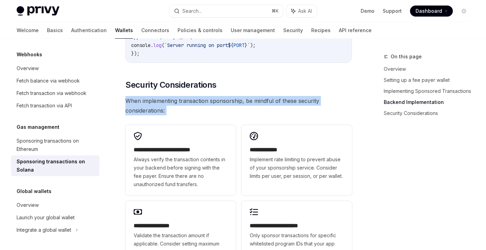 The width and height of the screenshot is (486, 250). I want to click on span: Dashboard, so click(429, 11).